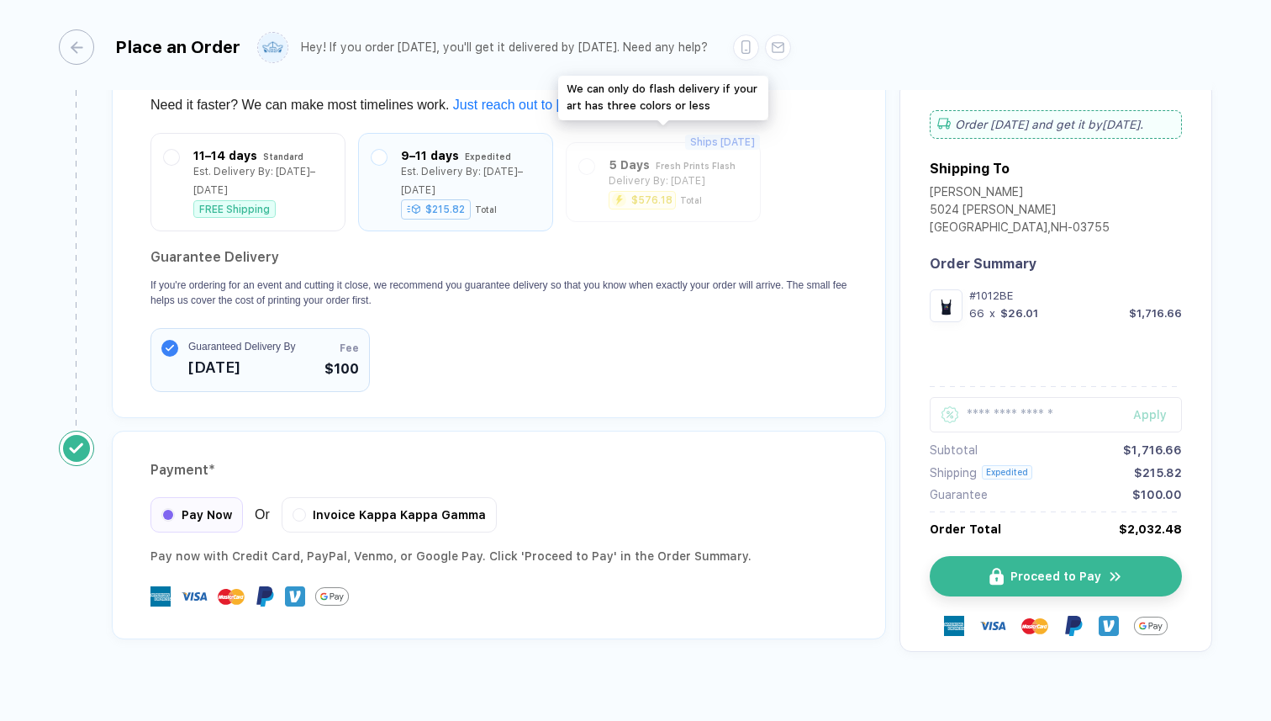 This screenshot has height=721, width=1271. Describe the element at coordinates (954, 473) in the screenshot. I see `div: Shipping` at that location.